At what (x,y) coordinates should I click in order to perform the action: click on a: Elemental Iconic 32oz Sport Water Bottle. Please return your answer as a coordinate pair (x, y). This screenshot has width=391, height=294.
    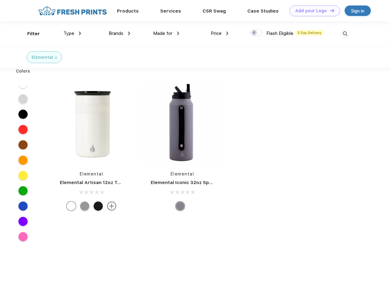
    Looking at the image, I should click on (199, 183).